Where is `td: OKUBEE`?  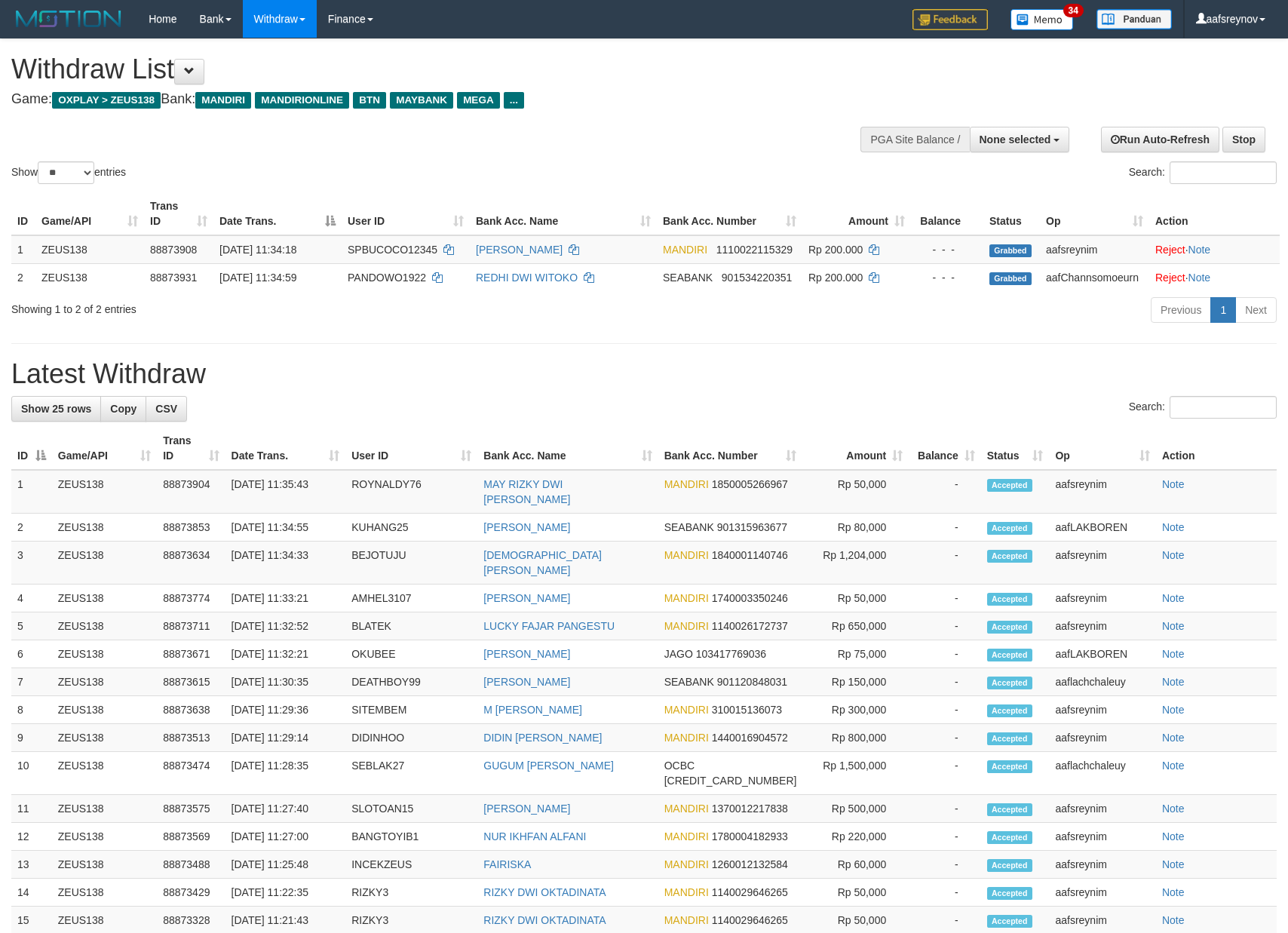
td: OKUBEE is located at coordinates (411, 654).